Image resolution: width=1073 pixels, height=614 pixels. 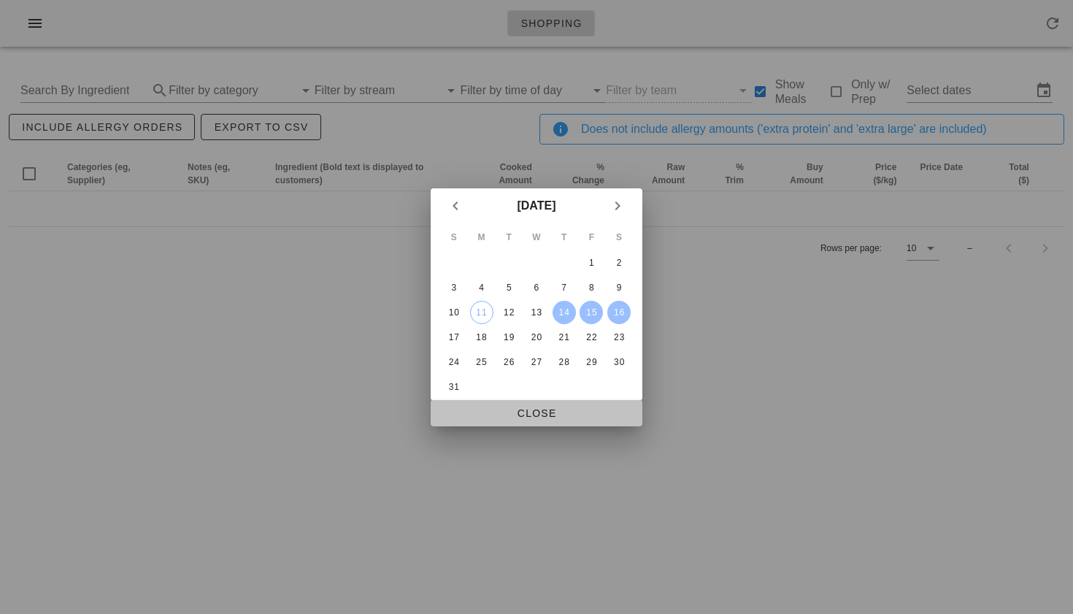 What do you see at coordinates (537, 313) in the screenshot?
I see `button: 13` at bounding box center [537, 313].